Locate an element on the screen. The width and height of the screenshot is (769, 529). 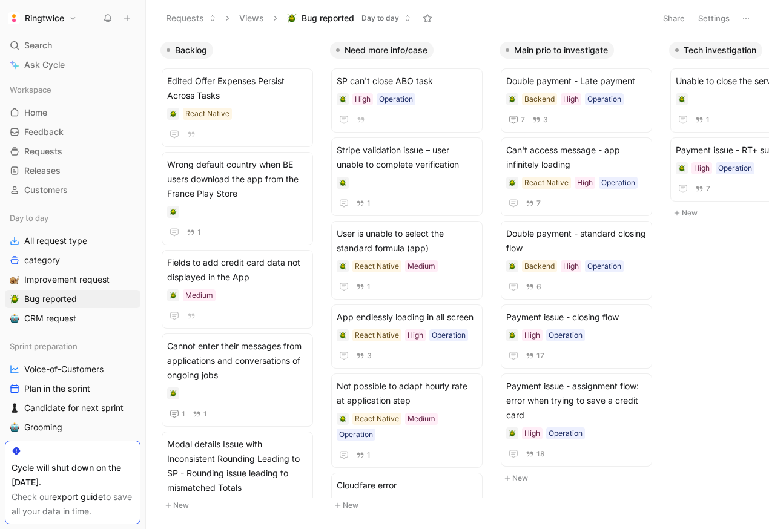
span: Sprint preparation is located at coordinates (44, 346).